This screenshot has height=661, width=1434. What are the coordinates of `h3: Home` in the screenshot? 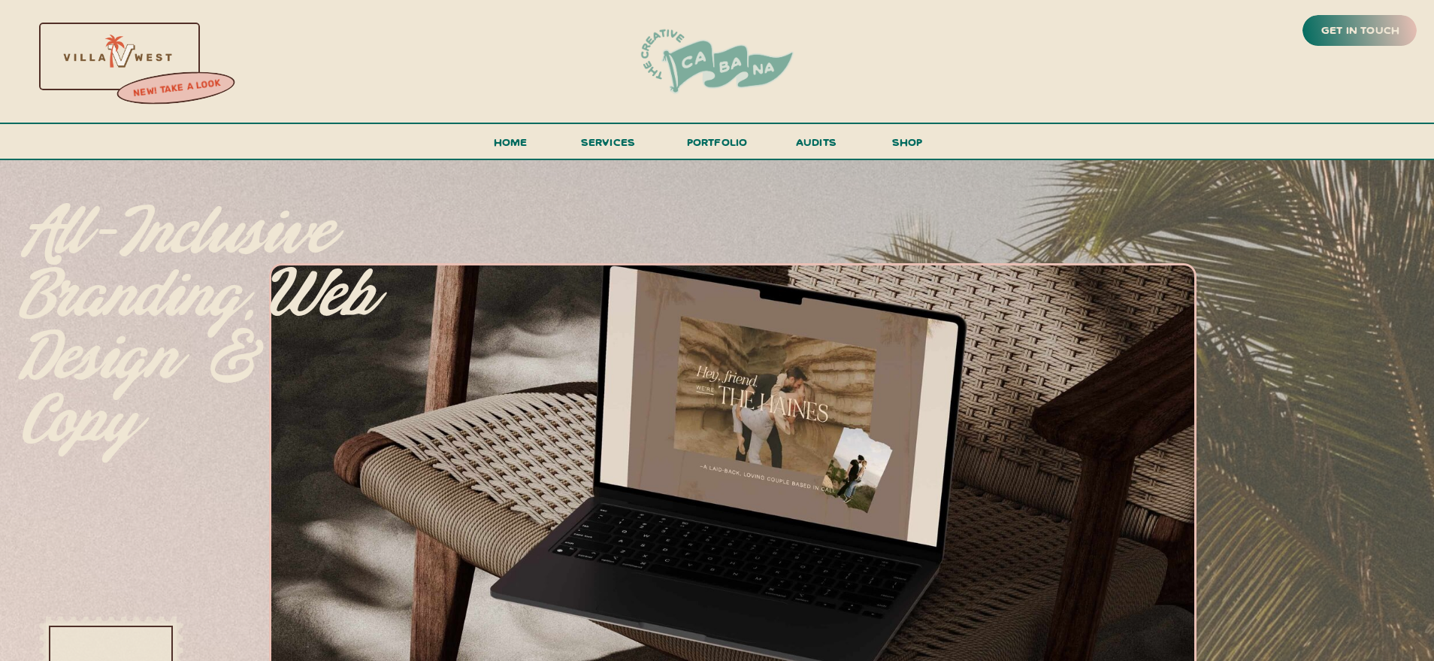 It's located at (510, 146).